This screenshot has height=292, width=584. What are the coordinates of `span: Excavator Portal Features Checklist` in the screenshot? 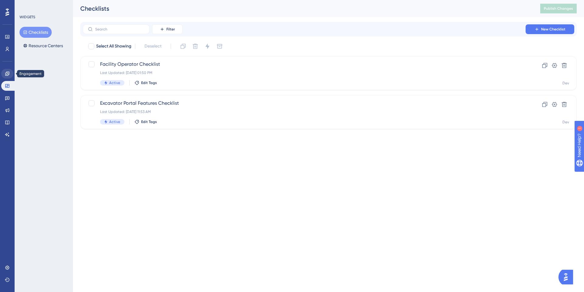 It's located at (304, 103).